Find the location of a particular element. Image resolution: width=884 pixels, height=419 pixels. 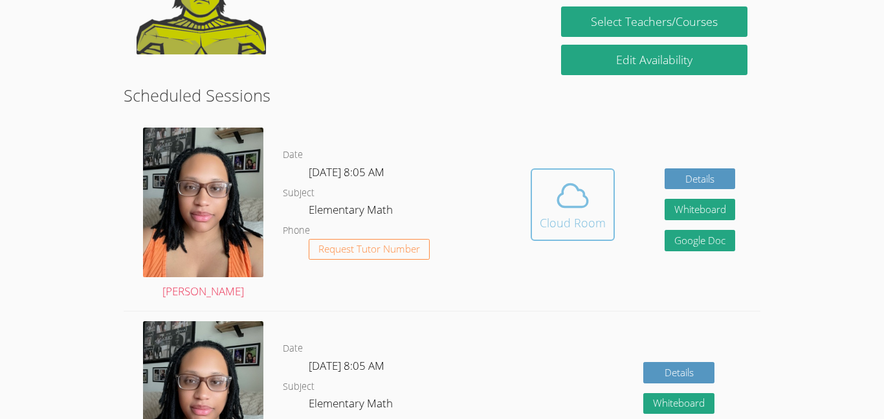

img: IMG_1388.jpeg is located at coordinates (203, 202).